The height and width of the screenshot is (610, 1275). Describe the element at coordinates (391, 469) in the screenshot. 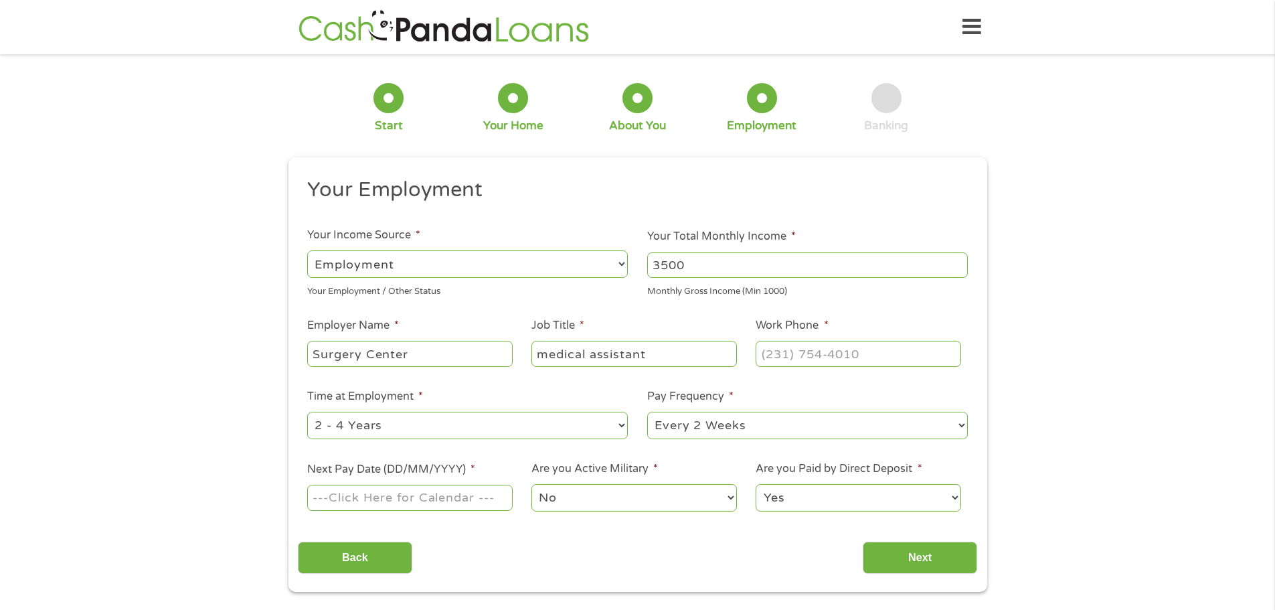

I see `label: Next Pay Date (DD/MM/YYYY)` at that location.